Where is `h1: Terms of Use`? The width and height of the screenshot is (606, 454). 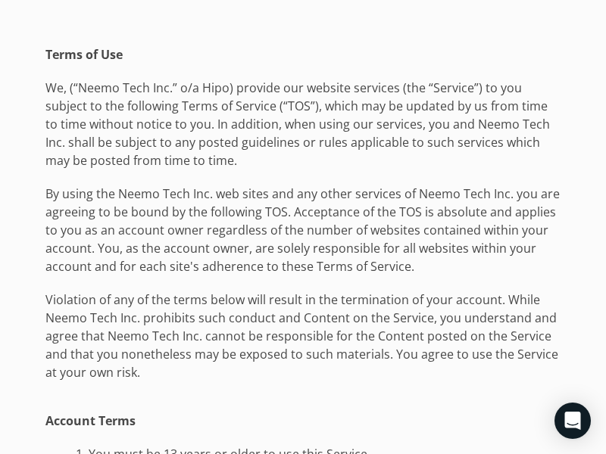
h1: Terms of Use is located at coordinates (303, 55).